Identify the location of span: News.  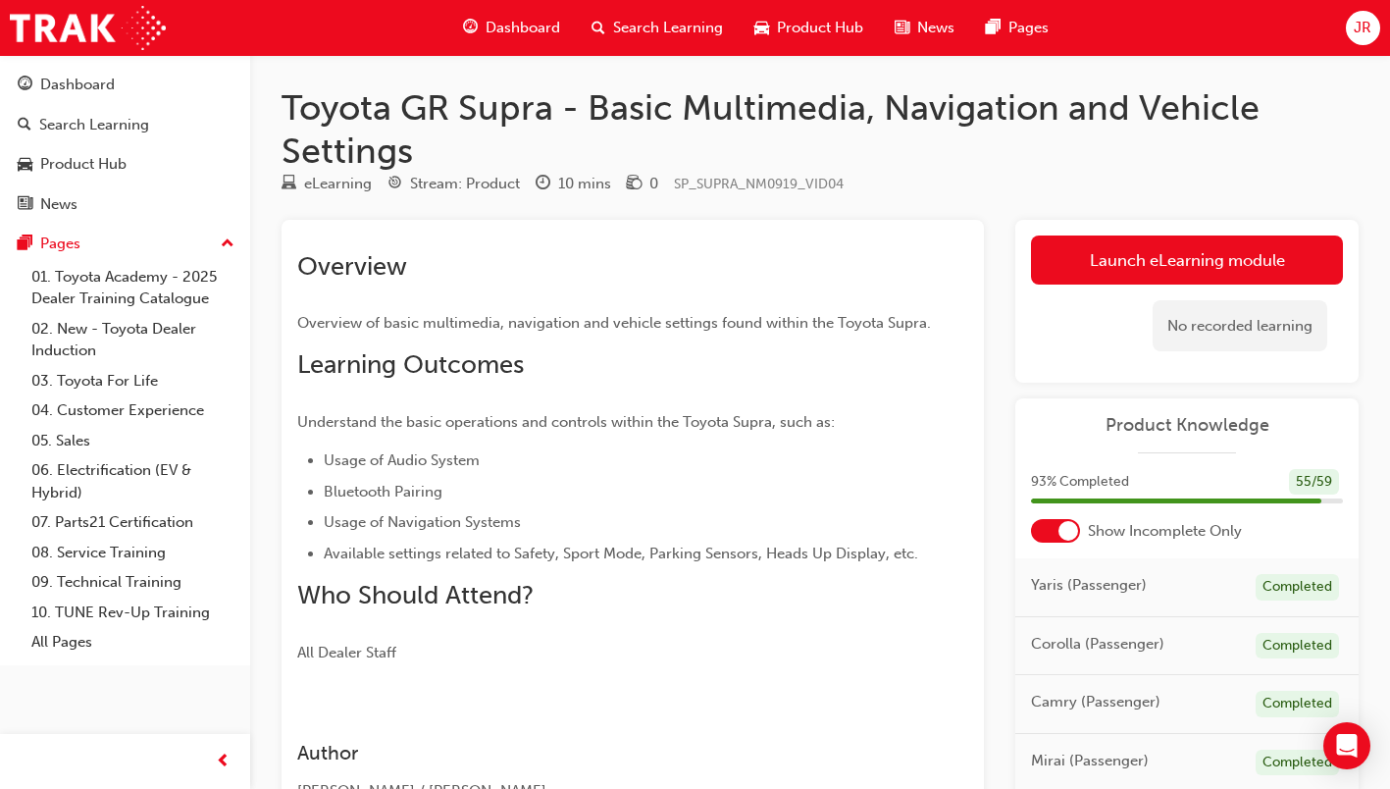
(936, 27).